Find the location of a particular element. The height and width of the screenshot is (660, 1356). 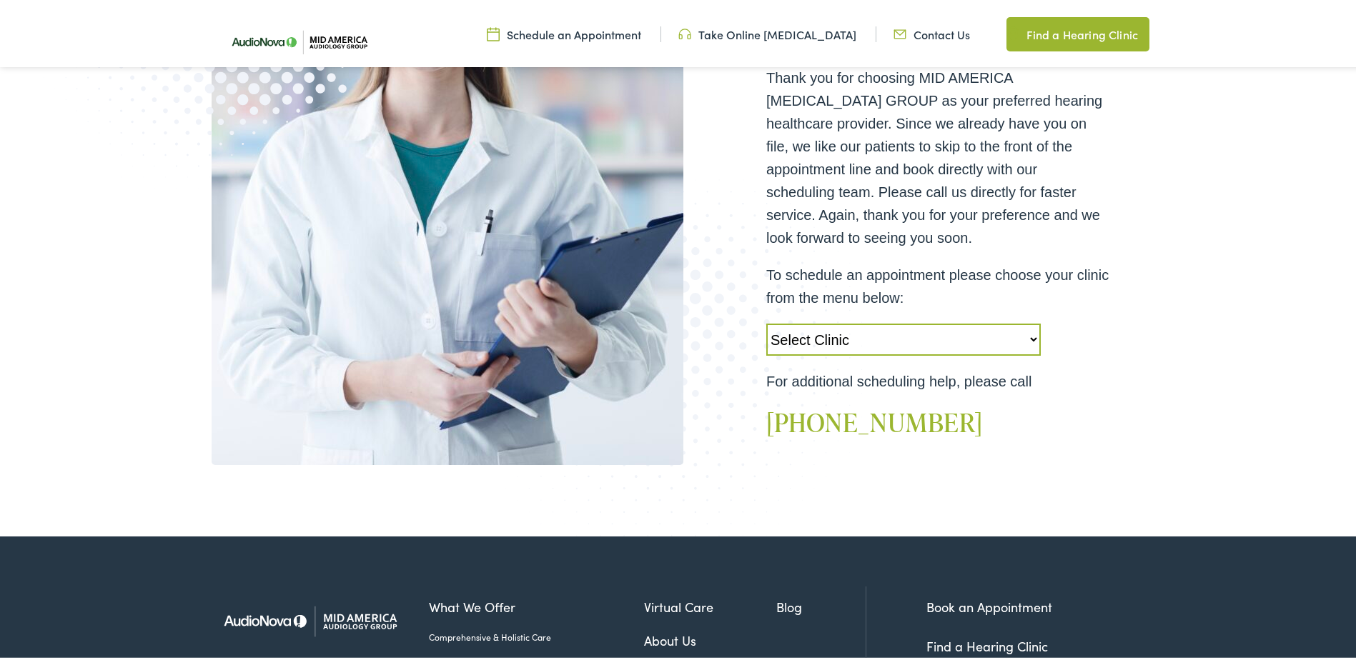

p: For additional scheduling help, please call is located at coordinates (938, 379).